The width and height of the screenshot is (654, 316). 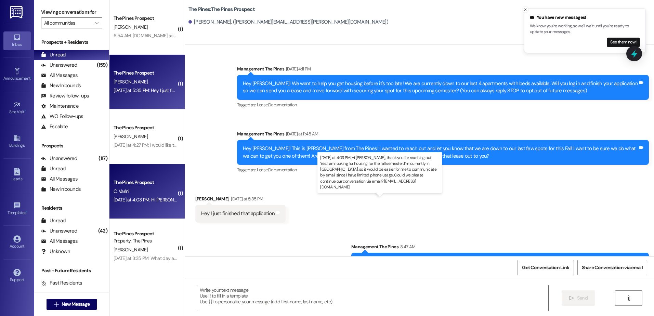 What do you see at coordinates (54, 127) in the screenshot?
I see `div: Escalate` at bounding box center [54, 127].